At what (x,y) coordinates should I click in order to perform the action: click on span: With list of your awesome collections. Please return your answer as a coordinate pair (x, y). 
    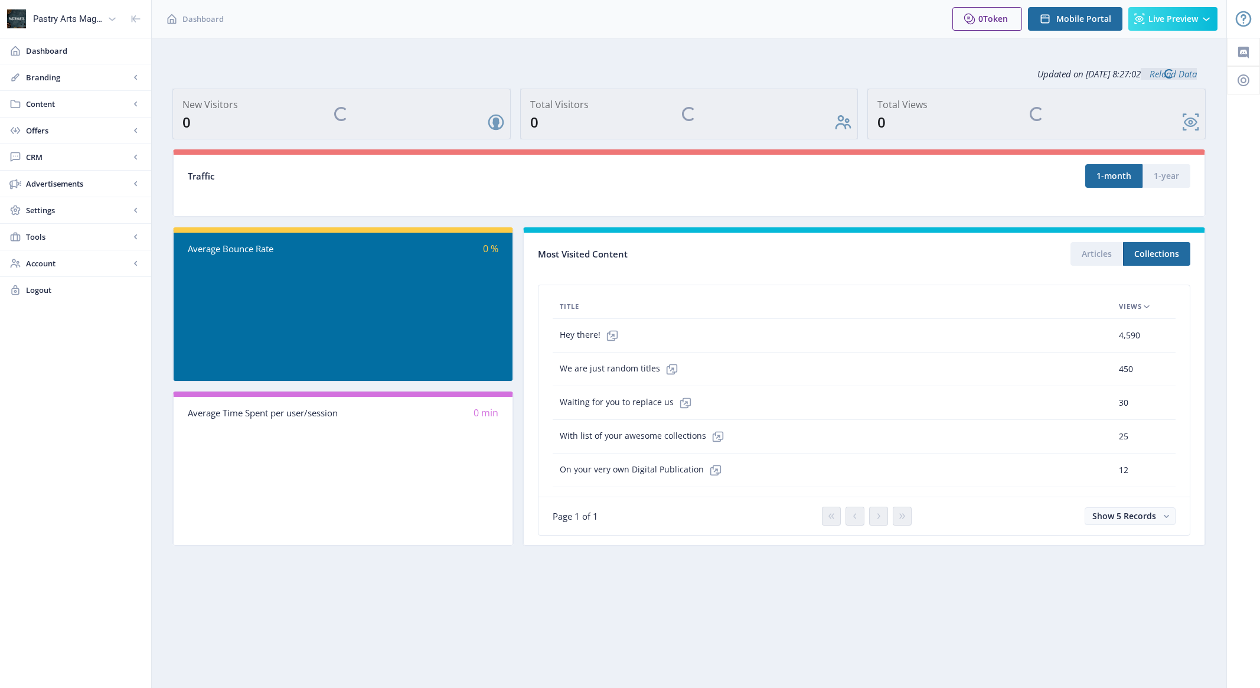
    Looking at the image, I should click on (645, 436).